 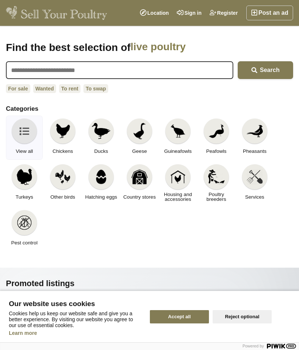 I want to click on img: Housing and accessories, so click(x=178, y=177).